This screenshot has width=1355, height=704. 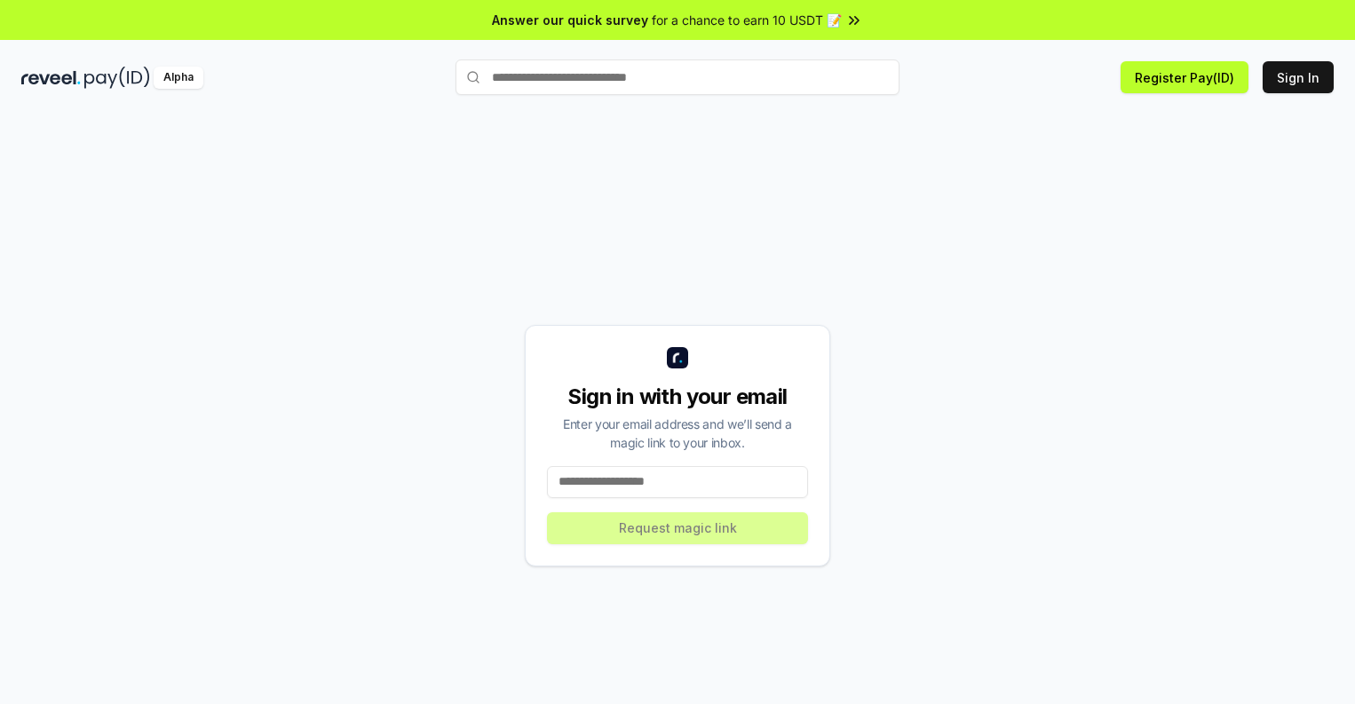 I want to click on img: reveel_dark, so click(x=51, y=77).